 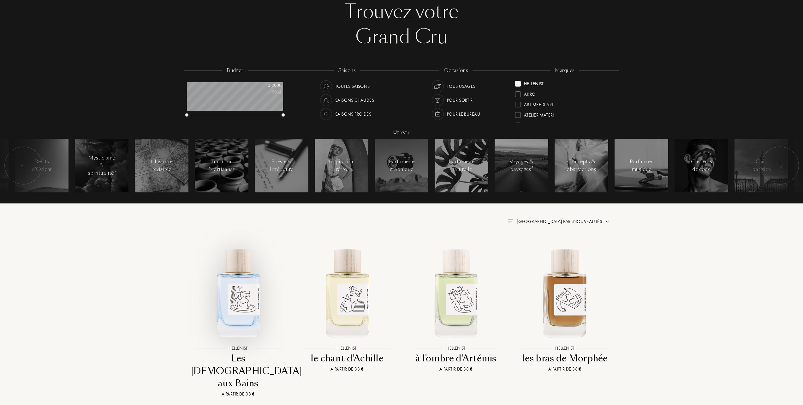 I want to click on img: usage_season_cold_white.svg, so click(x=326, y=114).